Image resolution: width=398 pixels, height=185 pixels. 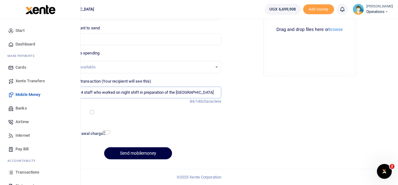 What do you see at coordinates (282, 9) in the screenshot?
I see `li: Wallet ballance` at bounding box center [282, 9].